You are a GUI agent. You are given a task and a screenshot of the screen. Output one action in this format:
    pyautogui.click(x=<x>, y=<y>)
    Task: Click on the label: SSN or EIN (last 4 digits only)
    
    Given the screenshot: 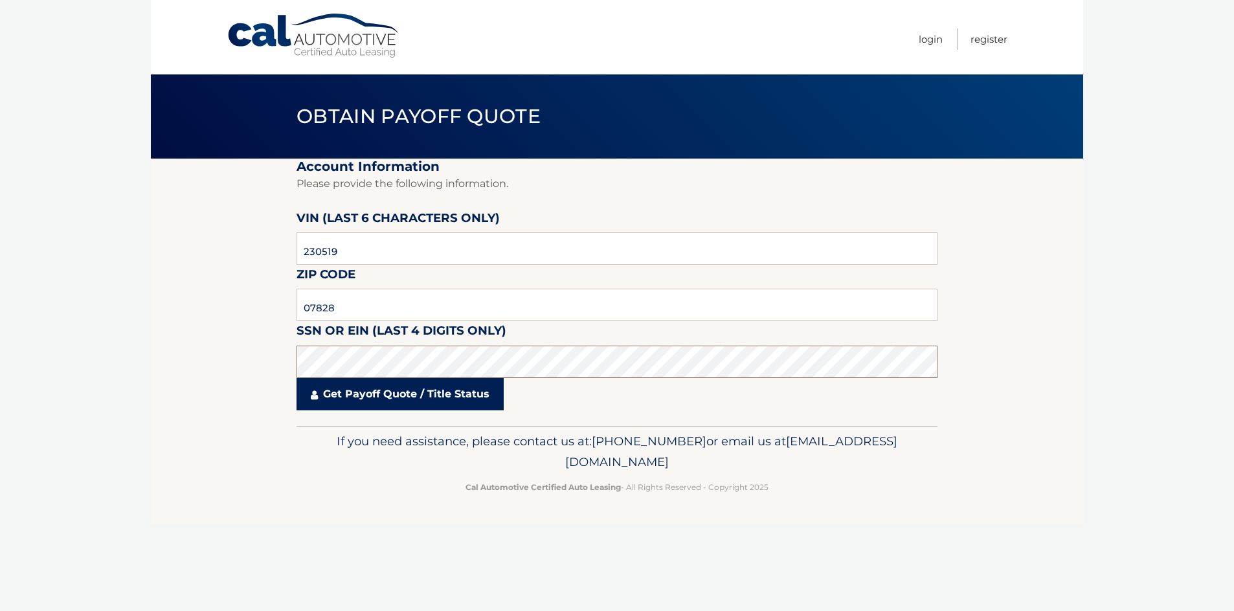 What is the action you would take?
    pyautogui.click(x=402, y=333)
    